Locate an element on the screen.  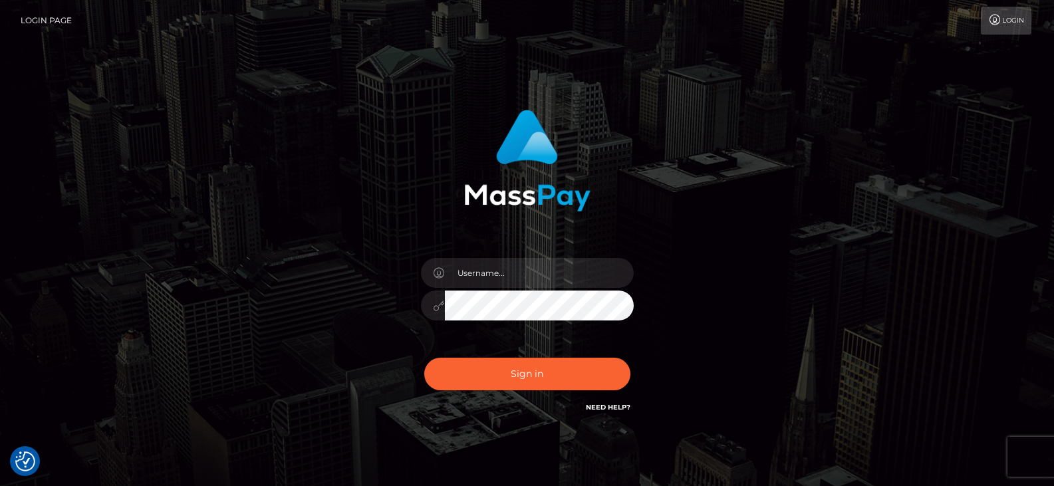
img: MassPay Login is located at coordinates (527, 160).